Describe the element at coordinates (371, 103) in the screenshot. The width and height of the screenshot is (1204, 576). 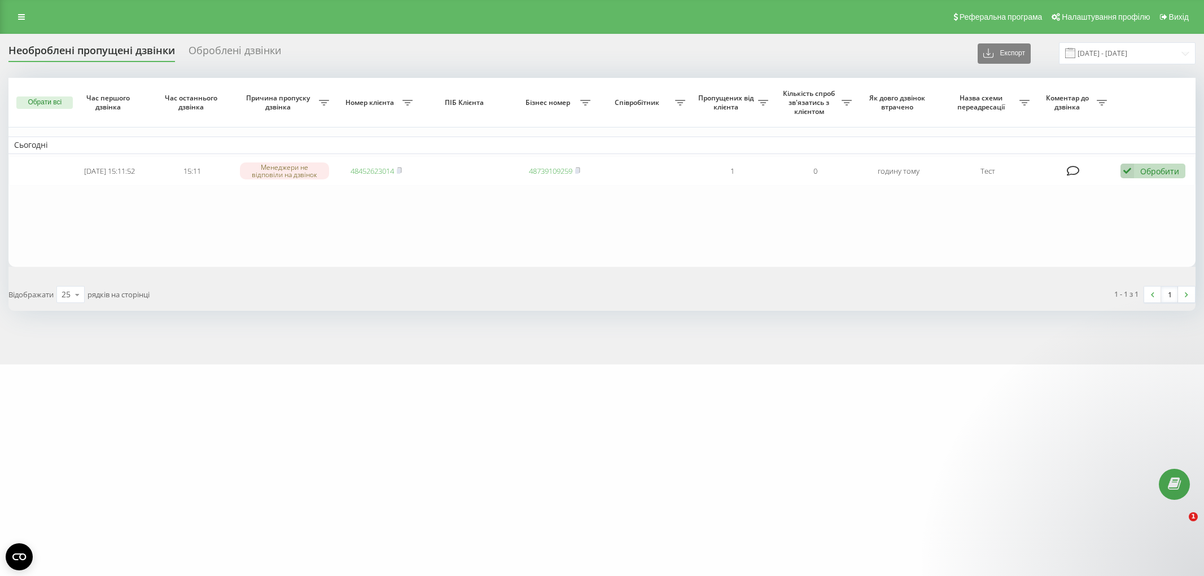
I see `span: Номер клієнта` at that location.